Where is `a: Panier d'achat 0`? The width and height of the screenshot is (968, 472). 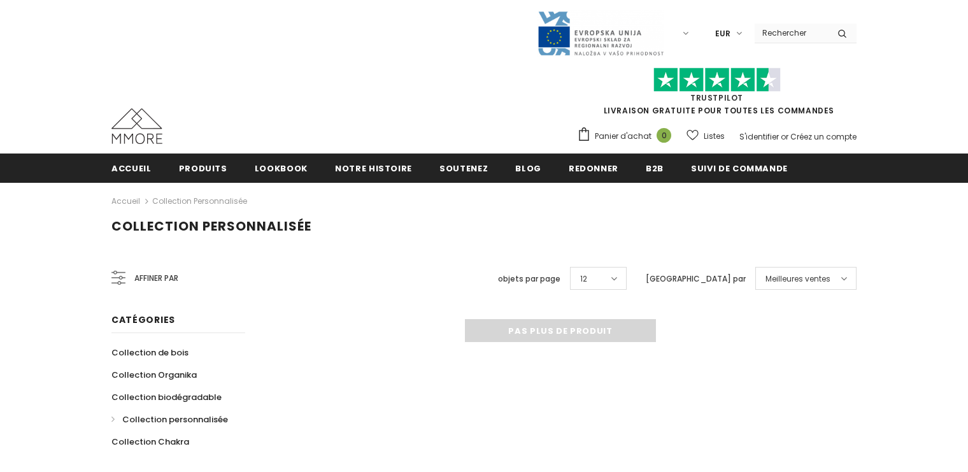
a: Panier d'achat 0 is located at coordinates (627, 136).